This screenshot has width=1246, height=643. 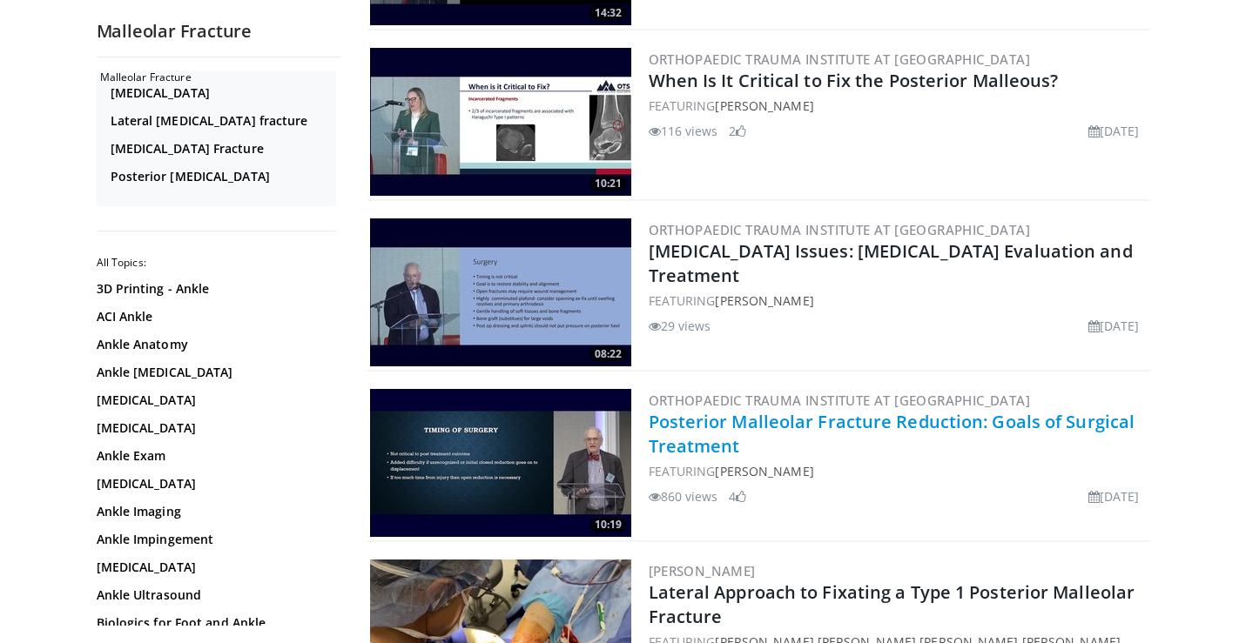 What do you see at coordinates (853, 80) in the screenshot?
I see `a: When Is It Critical to Fix the Posterior Malleous?` at bounding box center [853, 80].